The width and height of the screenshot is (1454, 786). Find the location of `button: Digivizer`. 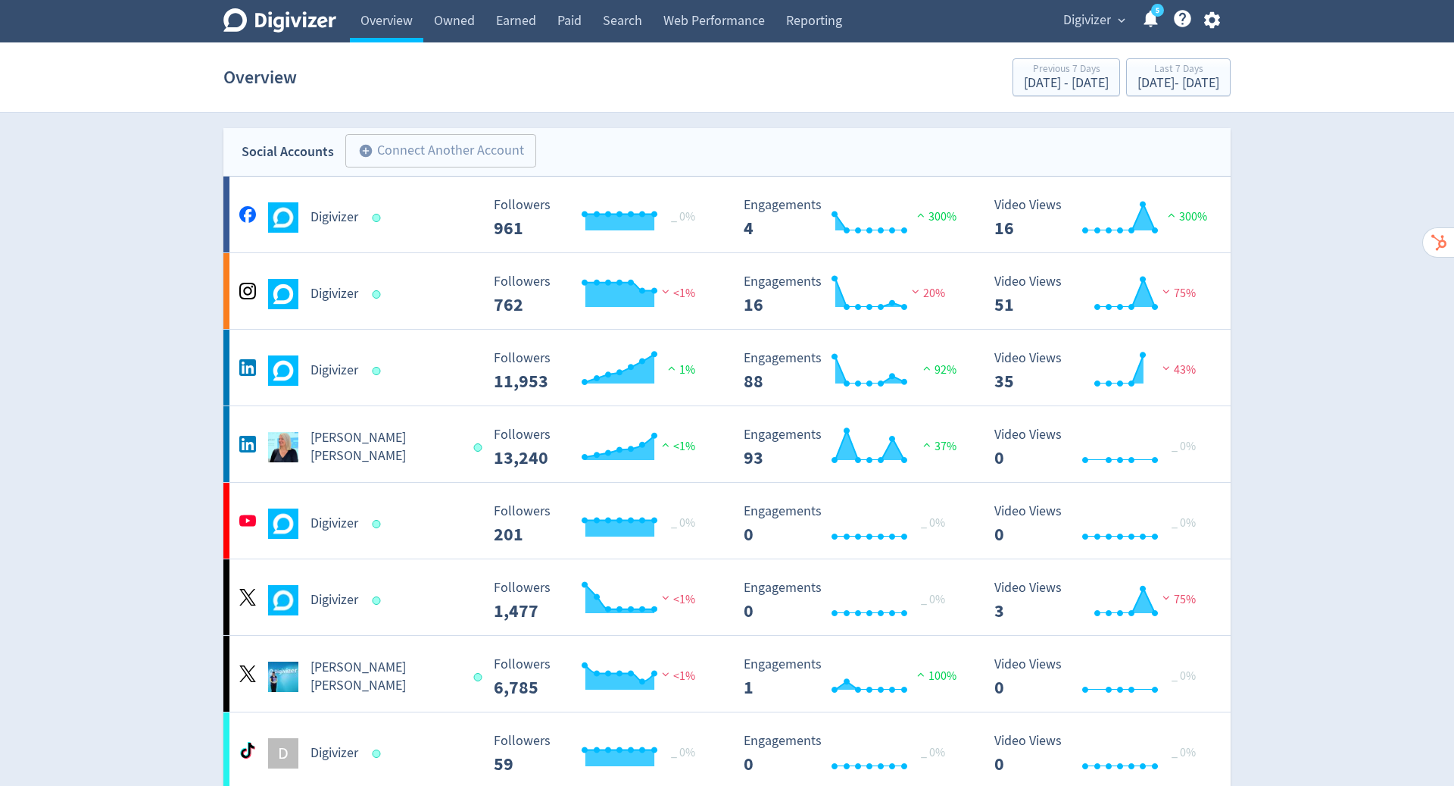

button: Digivizer is located at coordinates (1094, 20).